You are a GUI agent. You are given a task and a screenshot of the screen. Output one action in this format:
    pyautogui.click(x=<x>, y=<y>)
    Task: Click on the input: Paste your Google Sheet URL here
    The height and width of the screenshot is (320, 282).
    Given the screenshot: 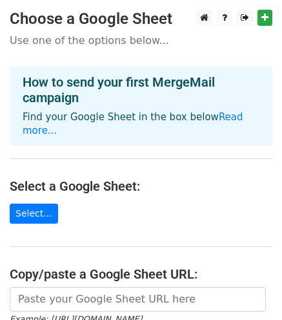 What is the action you would take?
    pyautogui.click(x=138, y=299)
    